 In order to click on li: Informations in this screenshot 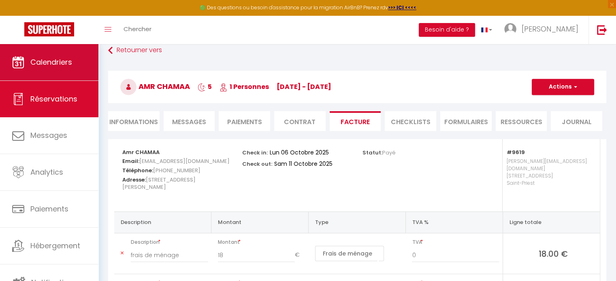, I will do `click(134, 121)`.